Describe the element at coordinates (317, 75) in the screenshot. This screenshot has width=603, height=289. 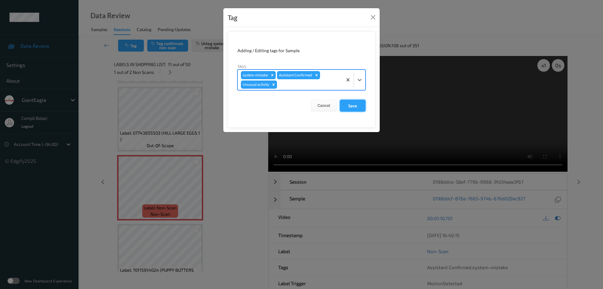
I see `div: Remove Assistant Confirmed` at that location.